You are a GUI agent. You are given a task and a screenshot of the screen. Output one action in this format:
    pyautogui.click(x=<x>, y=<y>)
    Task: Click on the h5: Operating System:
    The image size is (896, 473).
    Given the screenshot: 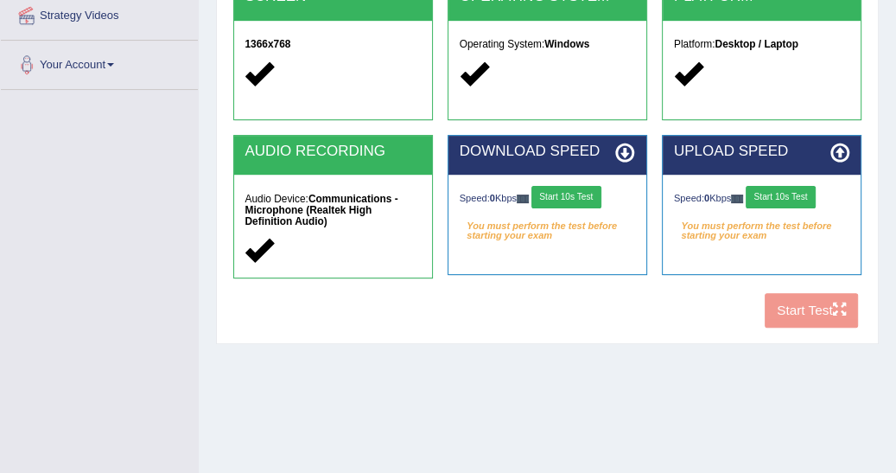 What is the action you would take?
    pyautogui.click(x=548, y=44)
    